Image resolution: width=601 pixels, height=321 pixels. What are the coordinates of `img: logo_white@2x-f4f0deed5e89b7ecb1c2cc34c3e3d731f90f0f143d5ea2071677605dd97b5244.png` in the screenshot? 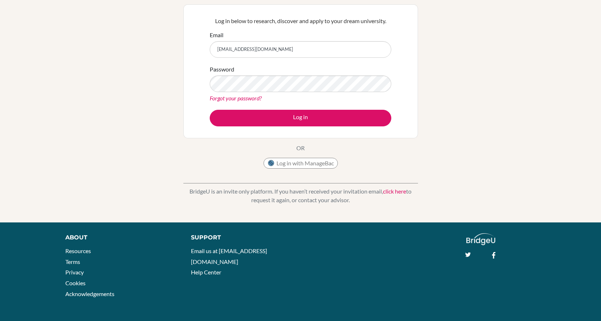 It's located at (481, 239).